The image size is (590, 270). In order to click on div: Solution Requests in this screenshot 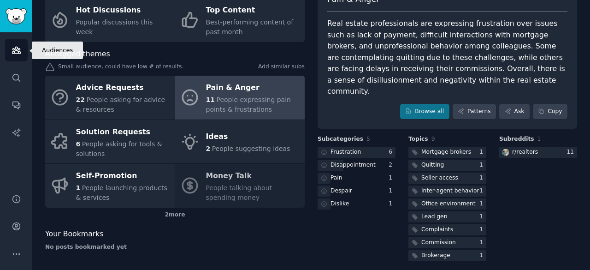, I will do `click(123, 132)`.